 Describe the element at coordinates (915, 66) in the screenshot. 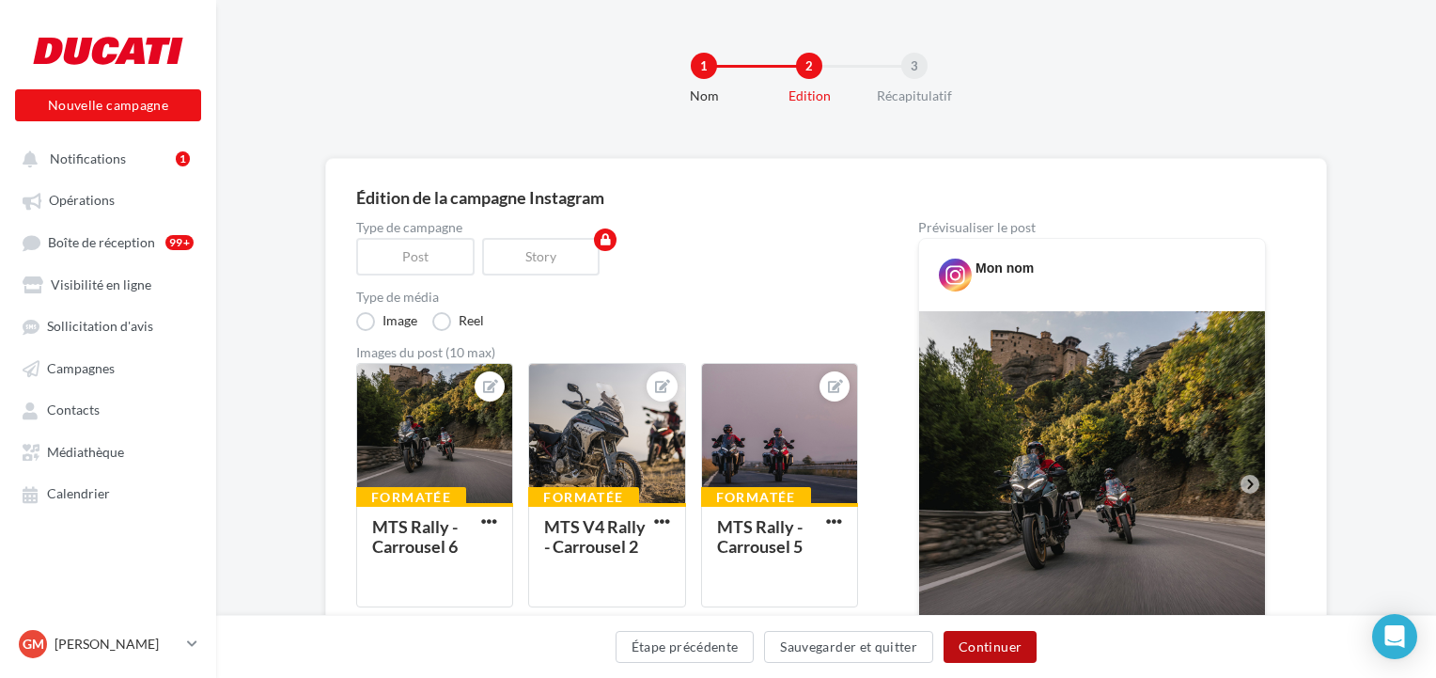

I see `div: 3` at that location.